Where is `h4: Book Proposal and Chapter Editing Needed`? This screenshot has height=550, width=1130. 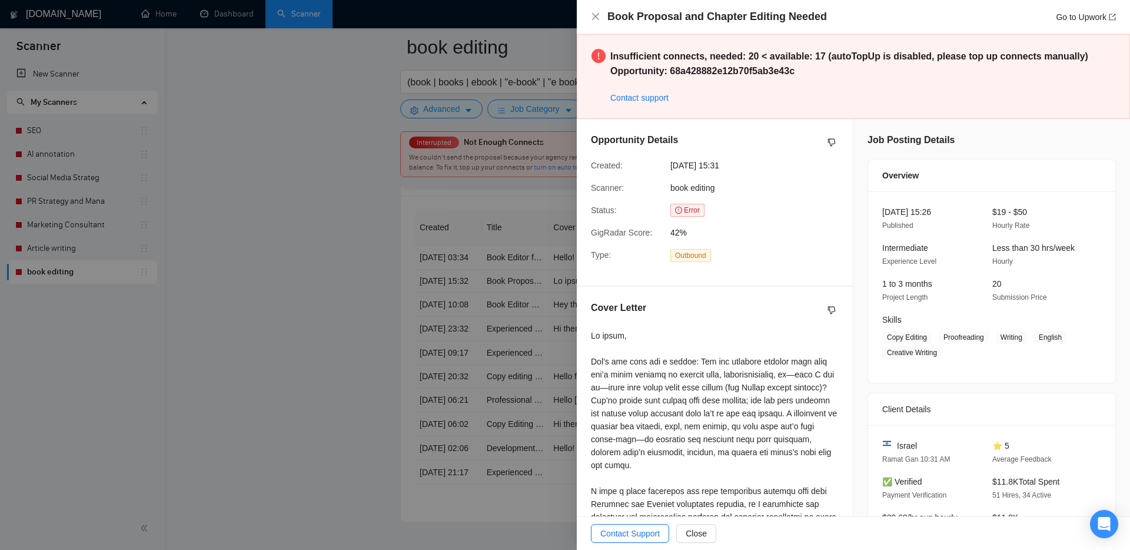 h4: Book Proposal and Chapter Editing Needed is located at coordinates (717, 16).